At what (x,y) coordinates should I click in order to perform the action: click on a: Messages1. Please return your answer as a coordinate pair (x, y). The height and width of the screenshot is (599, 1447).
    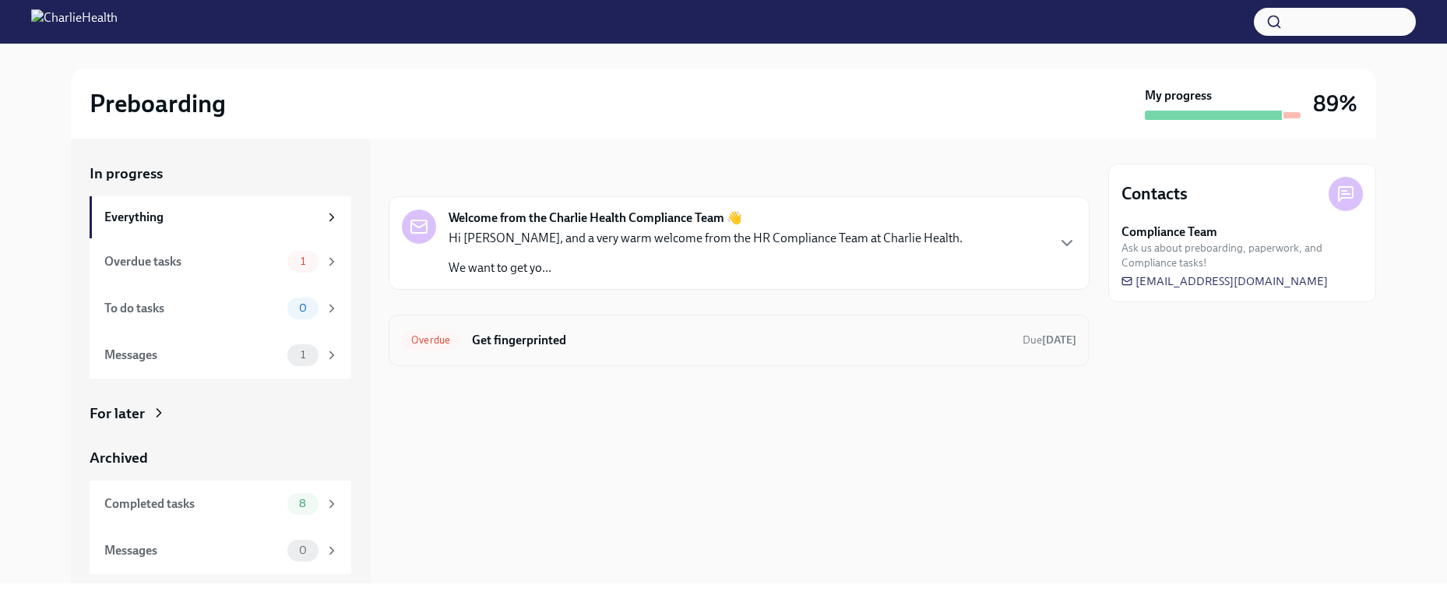
    Looking at the image, I should click on (220, 355).